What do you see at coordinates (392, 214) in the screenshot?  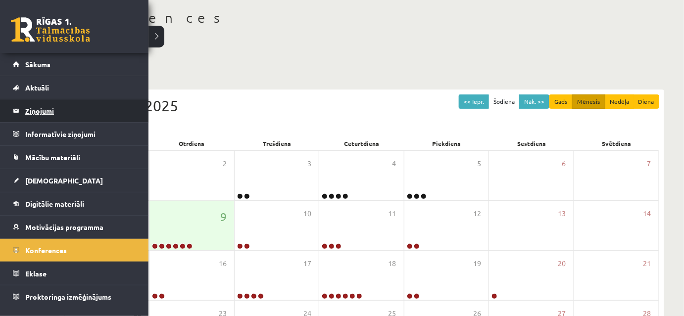 I see `span: 11` at bounding box center [392, 214].